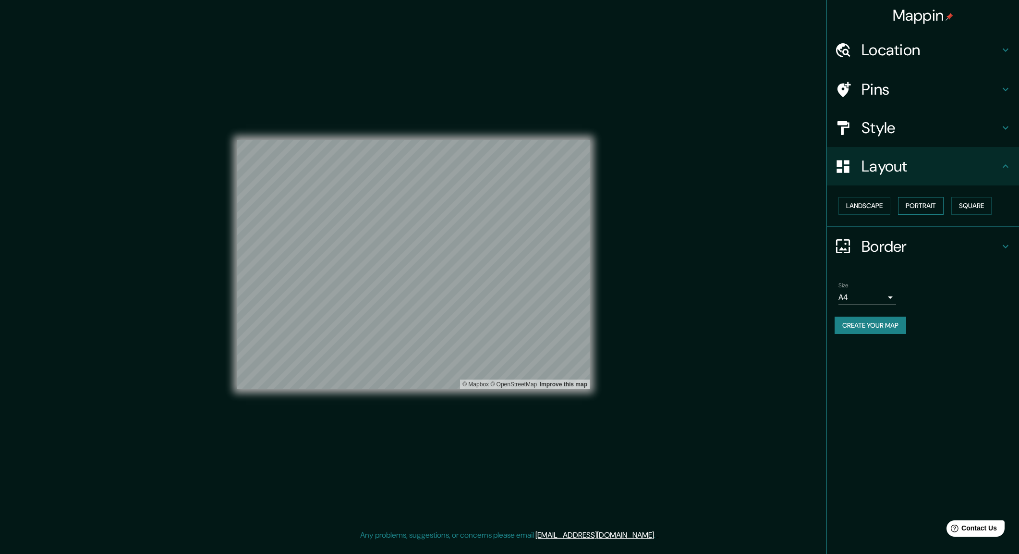 The image size is (1019, 554). Describe the element at coordinates (923, 128) in the screenshot. I see `div: Style` at that location.